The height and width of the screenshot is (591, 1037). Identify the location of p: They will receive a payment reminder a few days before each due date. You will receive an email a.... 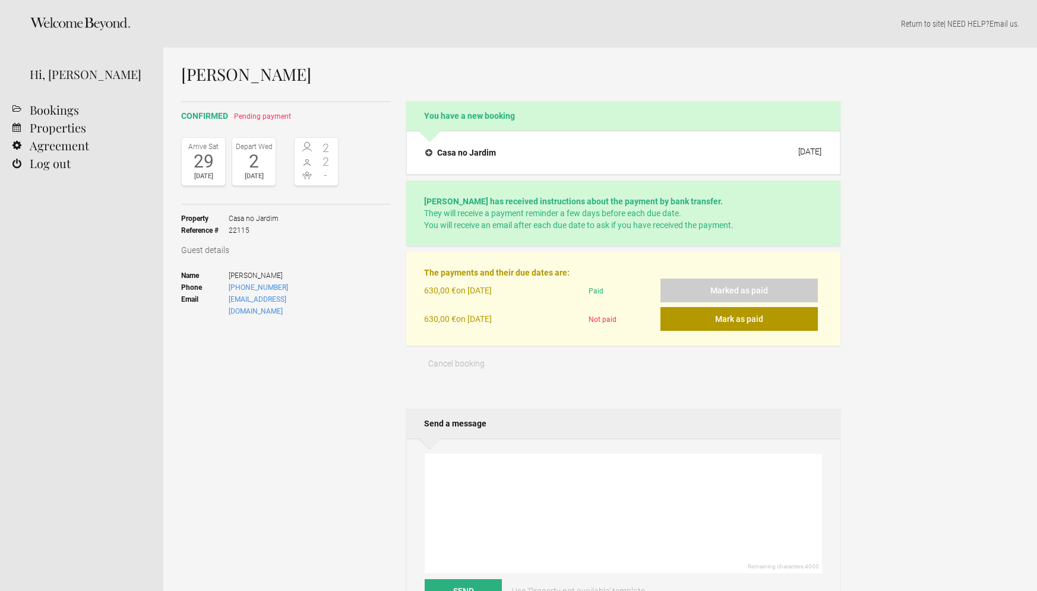
(623, 213).